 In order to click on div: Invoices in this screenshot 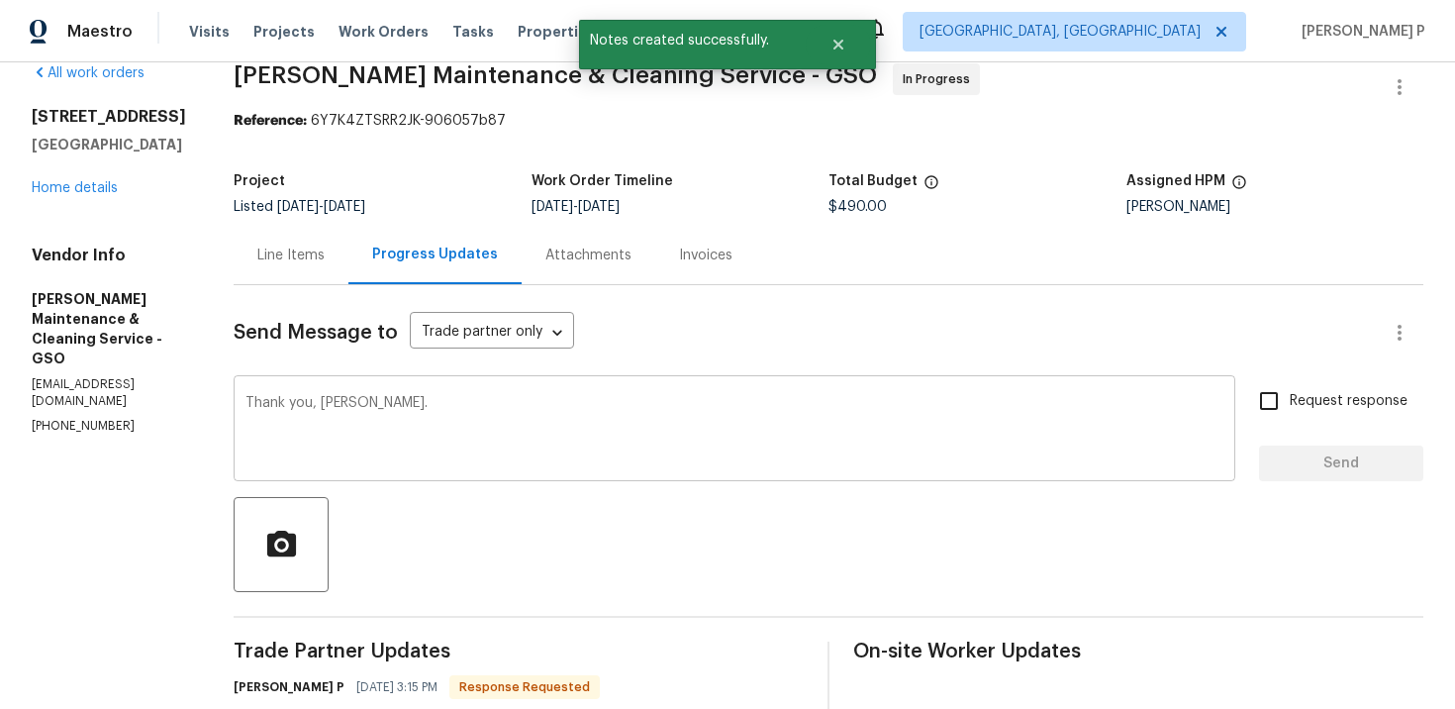, I will do `click(706, 255)`.